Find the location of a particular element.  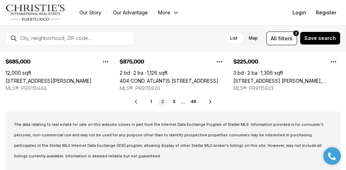

a: 309 SEGUNDO RUIZ BELVIS ST, SANTURCE PR, 00915 is located at coordinates (49, 81).